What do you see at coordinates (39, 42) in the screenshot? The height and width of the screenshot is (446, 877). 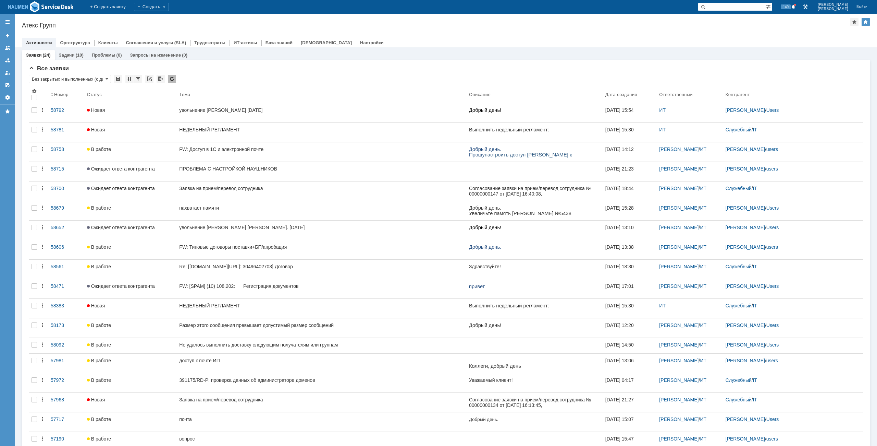 I see `a: Активности` at bounding box center [39, 42].